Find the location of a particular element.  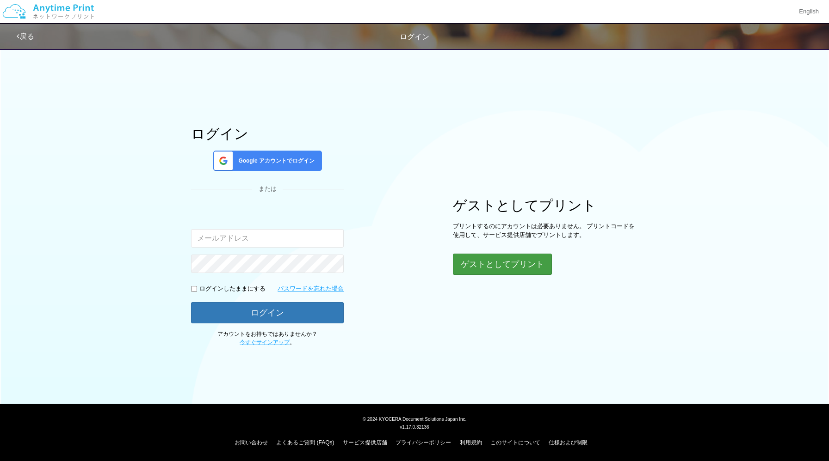

h1: ログイン is located at coordinates (267, 134).